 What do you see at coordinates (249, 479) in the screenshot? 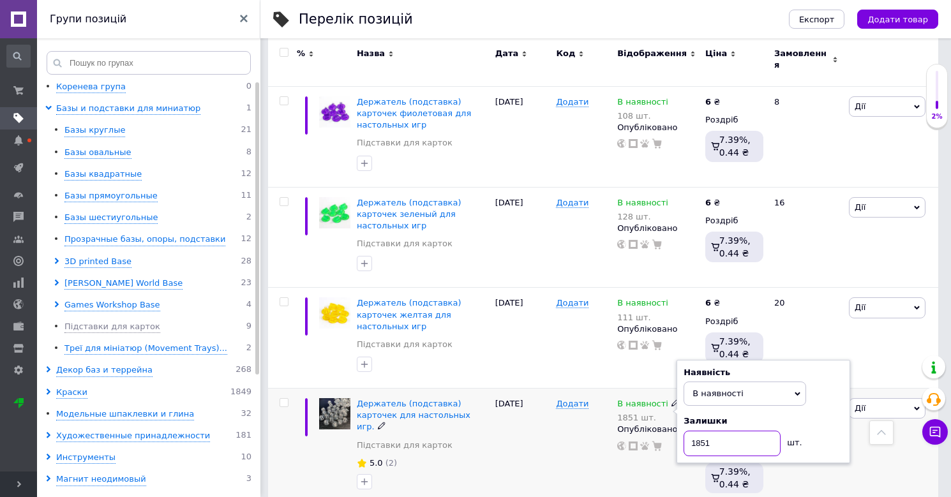
I see `span: 3` at bounding box center [249, 479].